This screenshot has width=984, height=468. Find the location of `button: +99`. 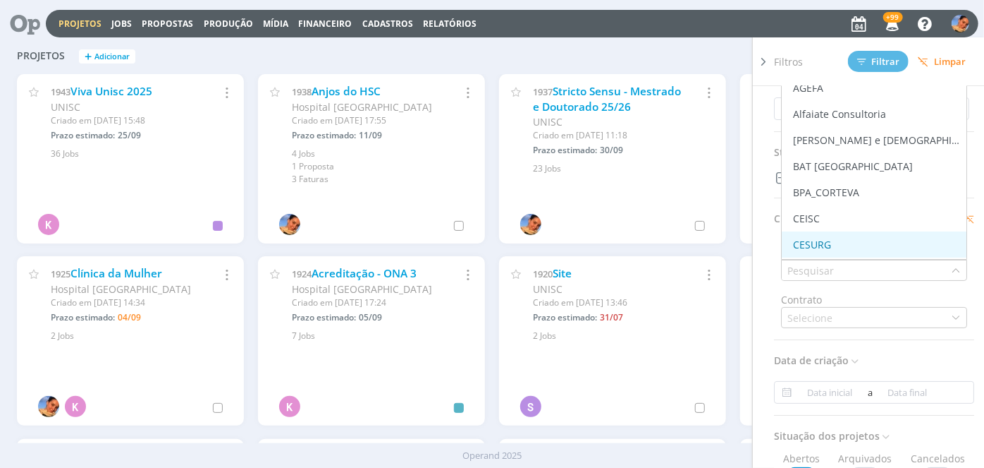

button: +99 is located at coordinates (891, 24).